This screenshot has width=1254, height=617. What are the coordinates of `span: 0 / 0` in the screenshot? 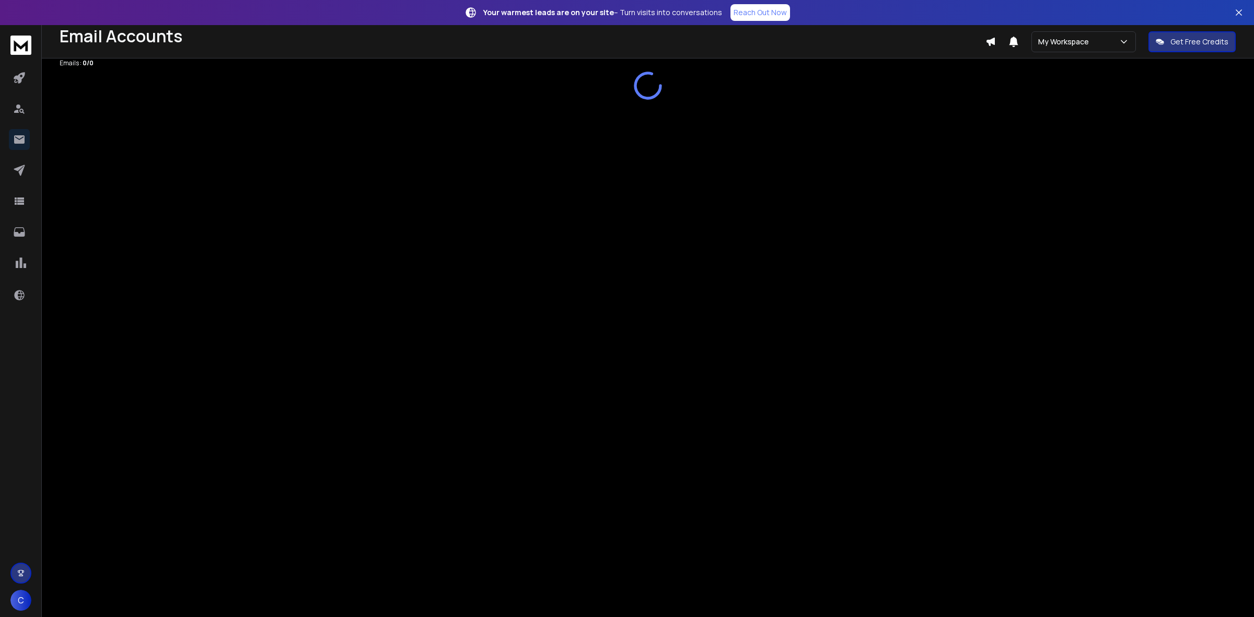 It's located at (88, 63).